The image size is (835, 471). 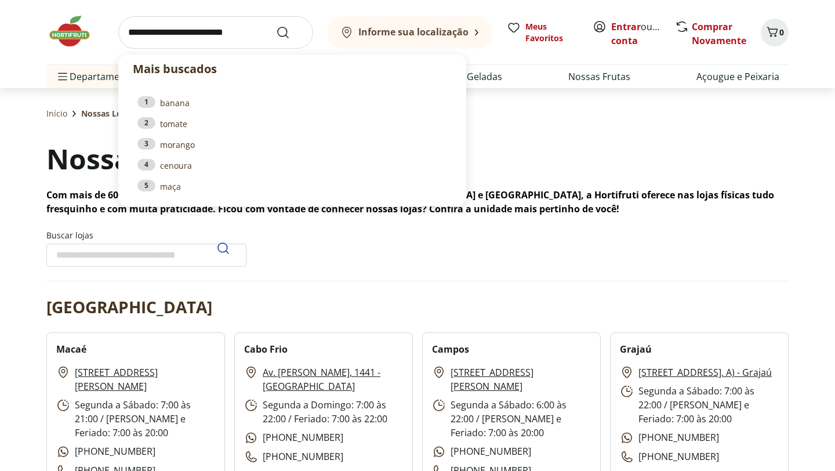 What do you see at coordinates (292, 144) in the screenshot?
I see `a: 3morango` at bounding box center [292, 144].